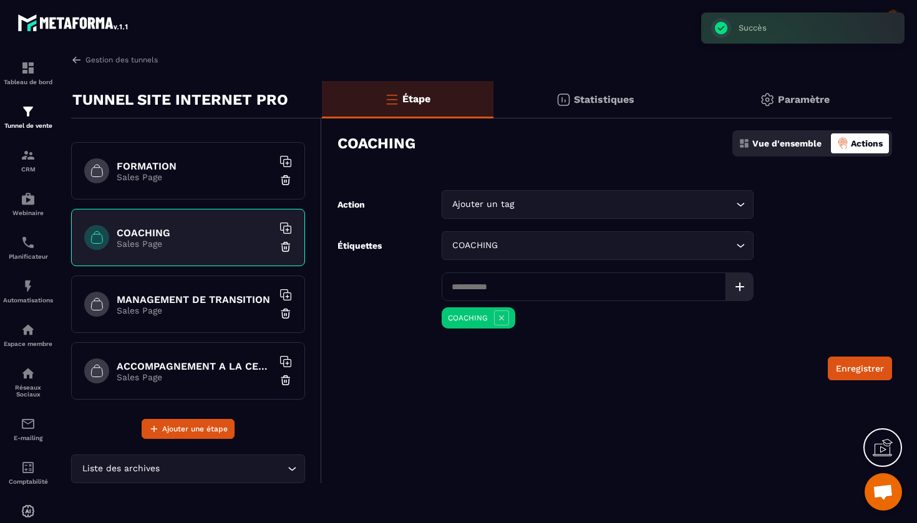  What do you see at coordinates (376, 143) in the screenshot?
I see `h3: COACHING` at bounding box center [376, 143].